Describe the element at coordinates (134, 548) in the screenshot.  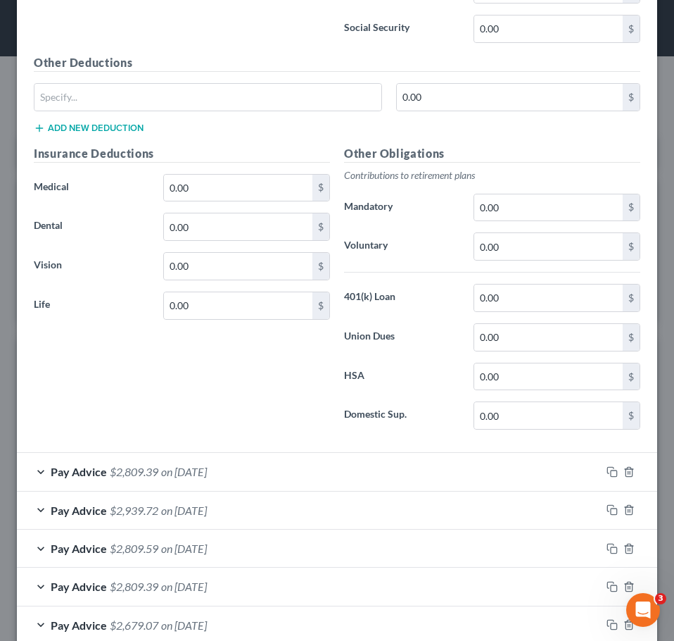
I see `span: $2,809.59` at that location.